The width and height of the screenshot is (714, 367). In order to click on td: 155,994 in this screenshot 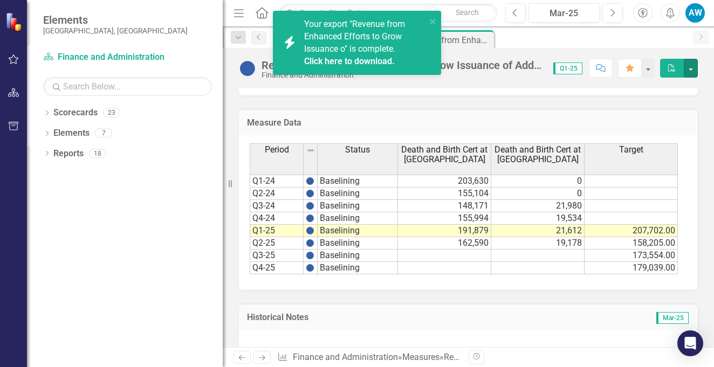, I will do `click(445, 219)`.